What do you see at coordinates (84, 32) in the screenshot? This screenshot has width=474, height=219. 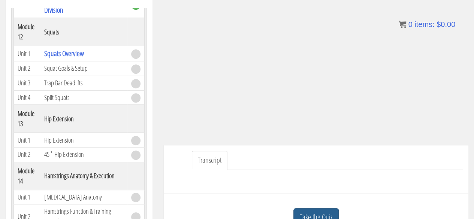 I see `th: Squats` at bounding box center [84, 32].